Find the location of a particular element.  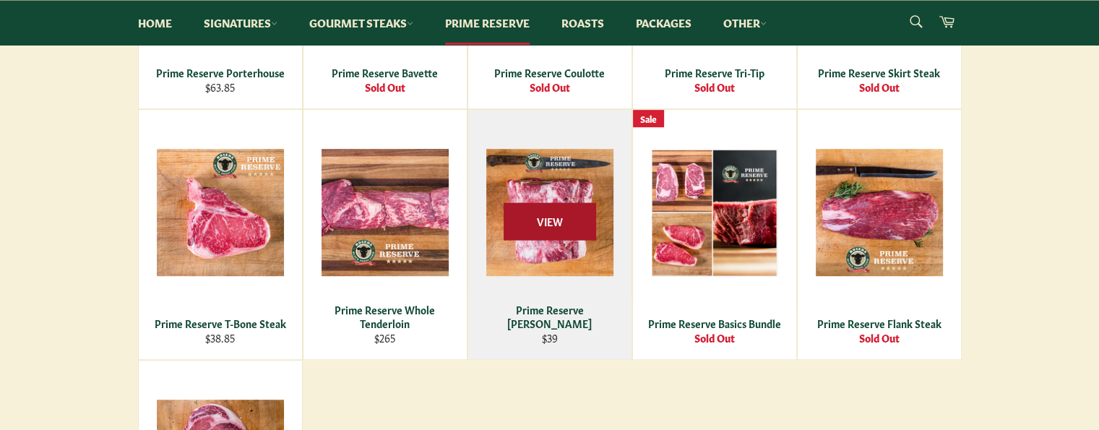

a: Packages is located at coordinates (663, 22).